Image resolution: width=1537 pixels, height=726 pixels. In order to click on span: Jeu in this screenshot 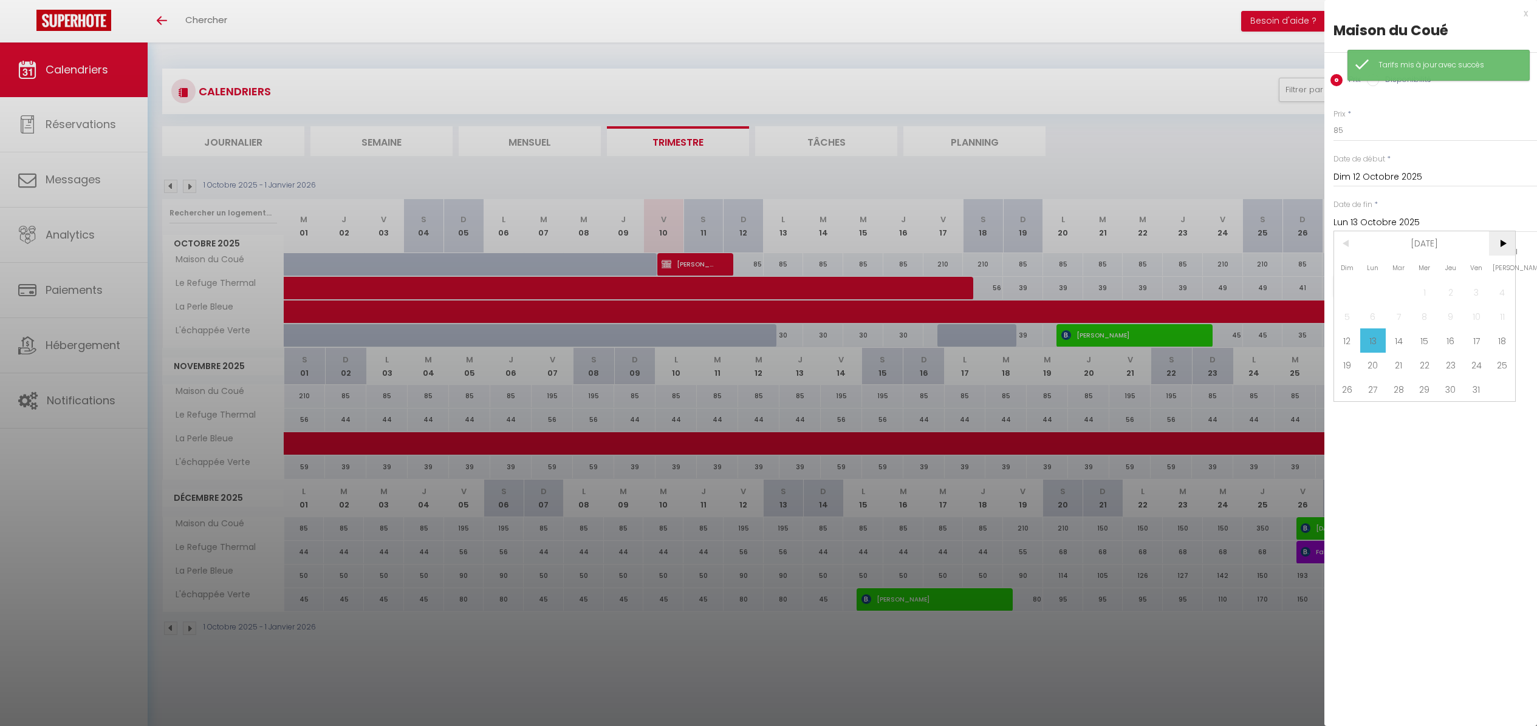, I will do `click(1450, 268)`.